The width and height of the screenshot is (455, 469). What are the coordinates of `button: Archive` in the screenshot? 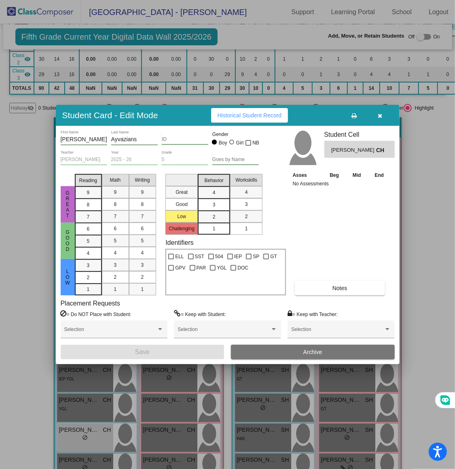 It's located at (313, 352).